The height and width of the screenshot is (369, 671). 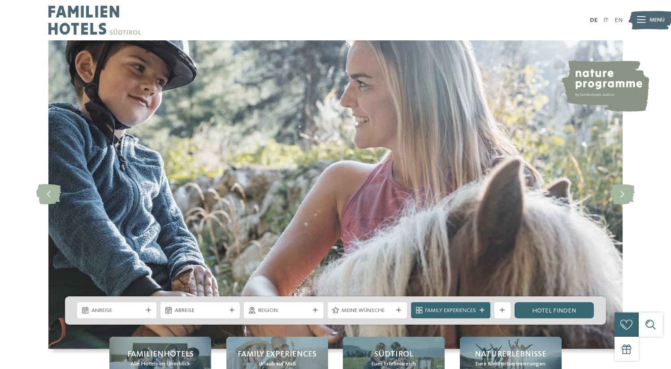 I want to click on img: Familienhotels Südtirol: The happy family places, so click(x=335, y=195).